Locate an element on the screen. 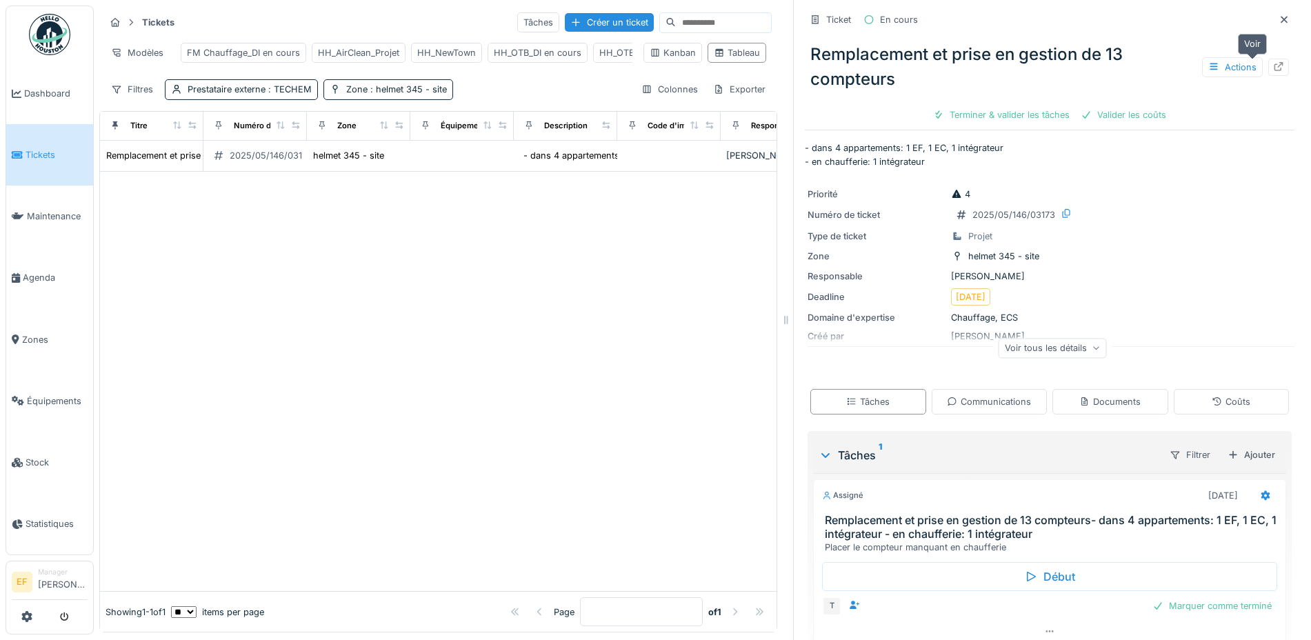 The image size is (1311, 640). span: Dashboard is located at coordinates (56, 93).